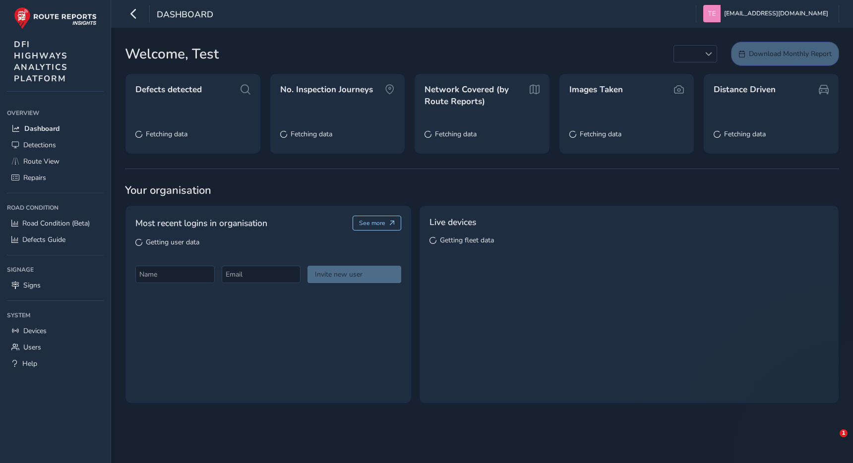 This screenshot has width=853, height=463. I want to click on span: Live devices, so click(453, 222).